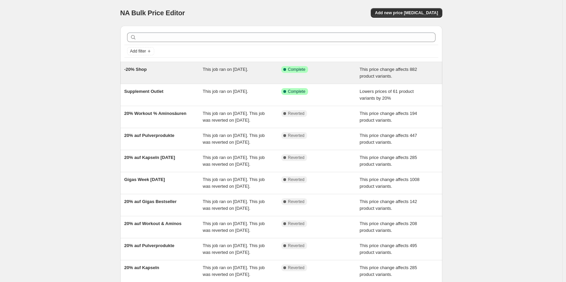  I want to click on button: Add filter, so click(141, 51).